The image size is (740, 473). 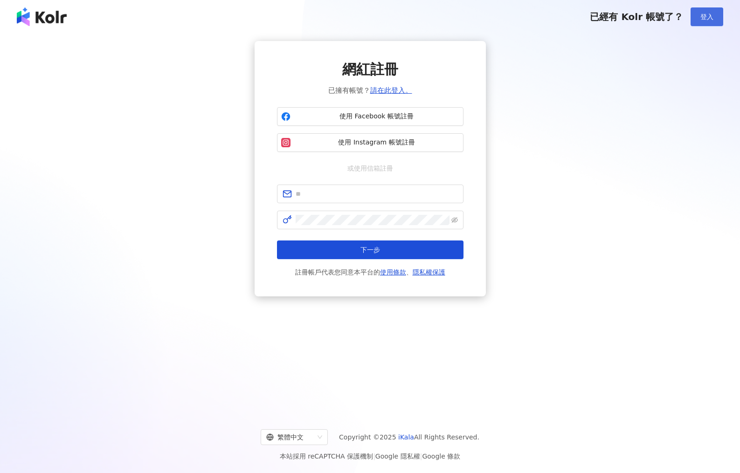 I want to click on button: 登入, so click(x=707, y=17).